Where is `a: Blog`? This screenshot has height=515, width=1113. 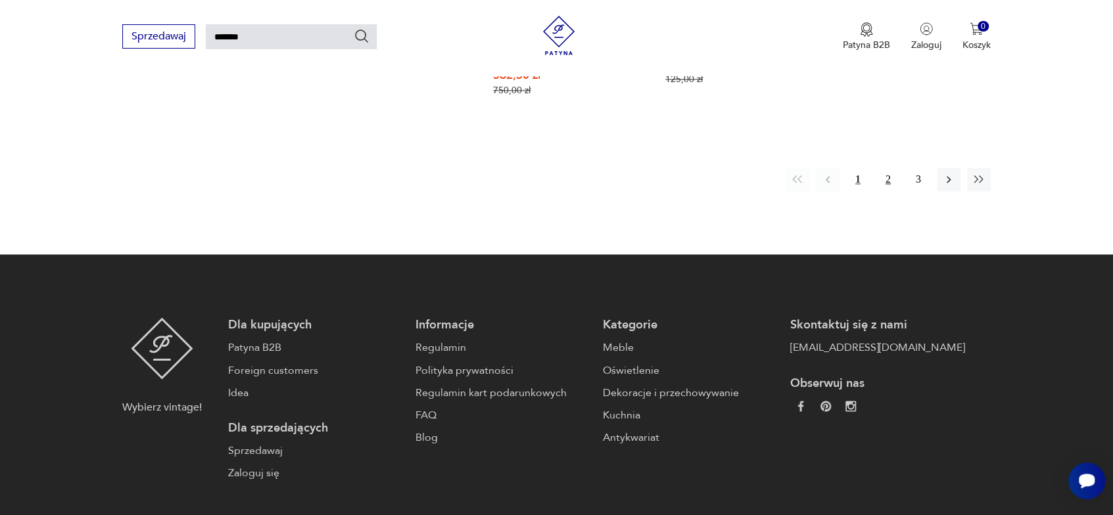 a: Blog is located at coordinates (502, 437).